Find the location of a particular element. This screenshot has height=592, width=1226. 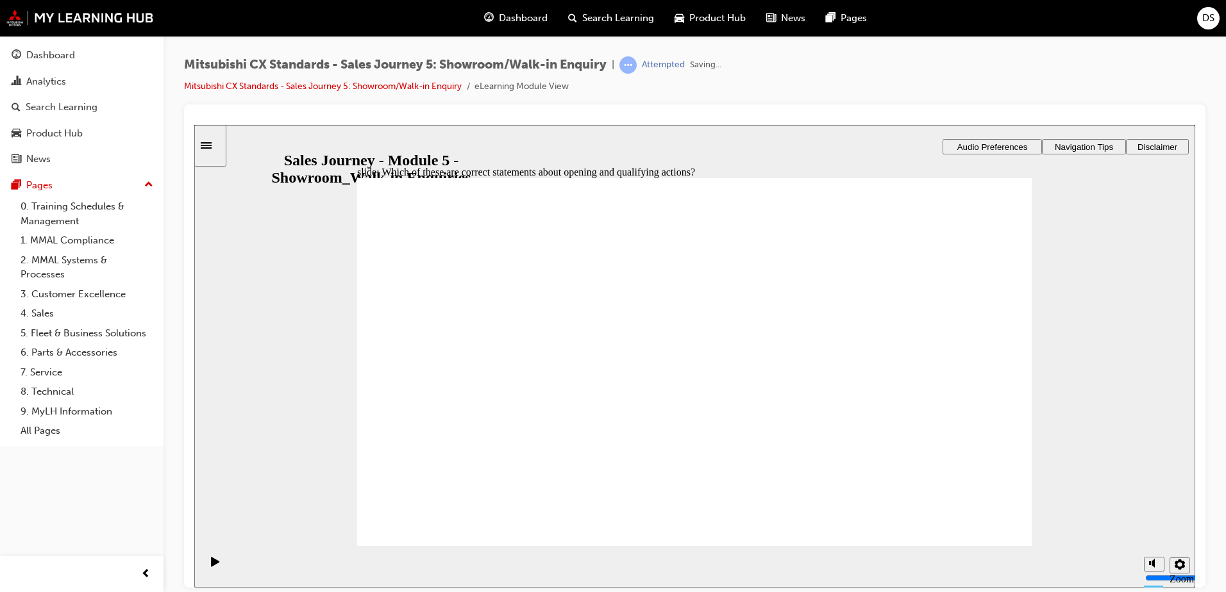

div: Analytics is located at coordinates (46, 81).